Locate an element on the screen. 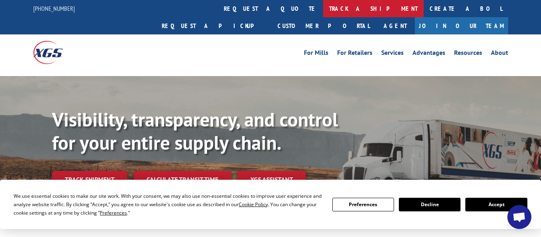 This screenshot has height=237, width=541. a: Calculate transit time is located at coordinates (182, 179).